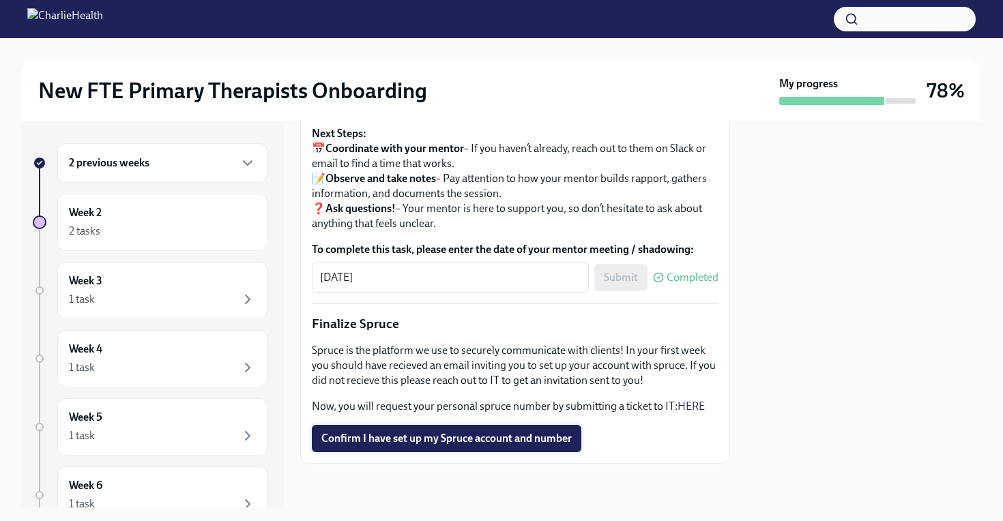  What do you see at coordinates (150, 359) in the screenshot?
I see `a: Week 41 task` at bounding box center [150, 359].